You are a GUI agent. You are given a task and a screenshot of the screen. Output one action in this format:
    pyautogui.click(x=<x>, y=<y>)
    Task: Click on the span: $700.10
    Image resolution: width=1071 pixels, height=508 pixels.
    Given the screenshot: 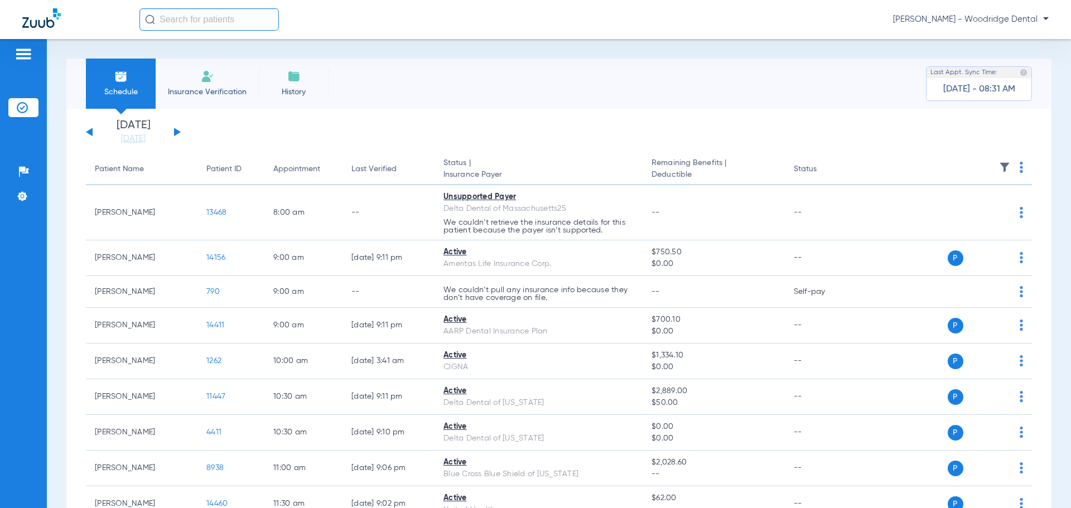 What is the action you would take?
    pyautogui.click(x=713, y=320)
    